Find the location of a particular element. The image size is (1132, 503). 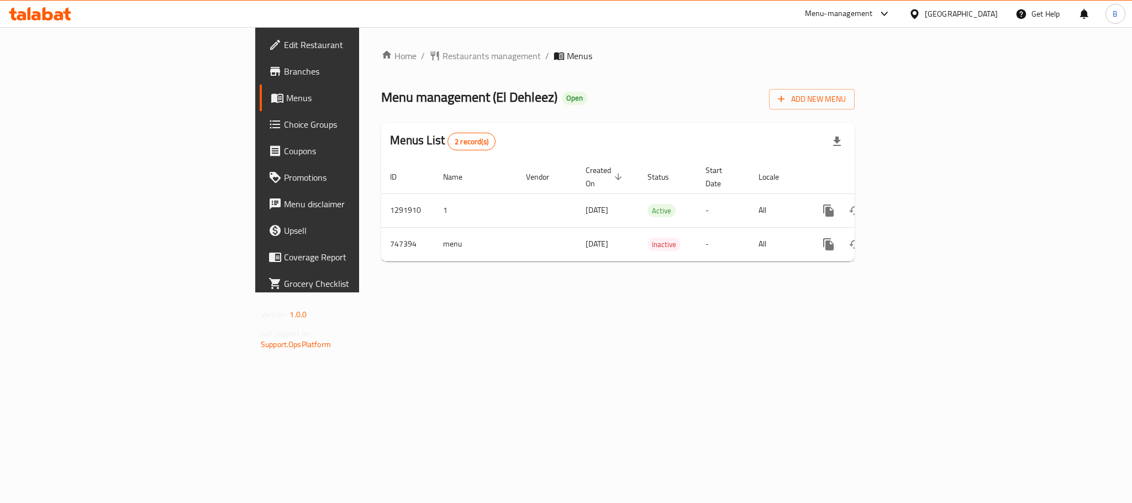

span: Upsell is located at coordinates (360, 230).